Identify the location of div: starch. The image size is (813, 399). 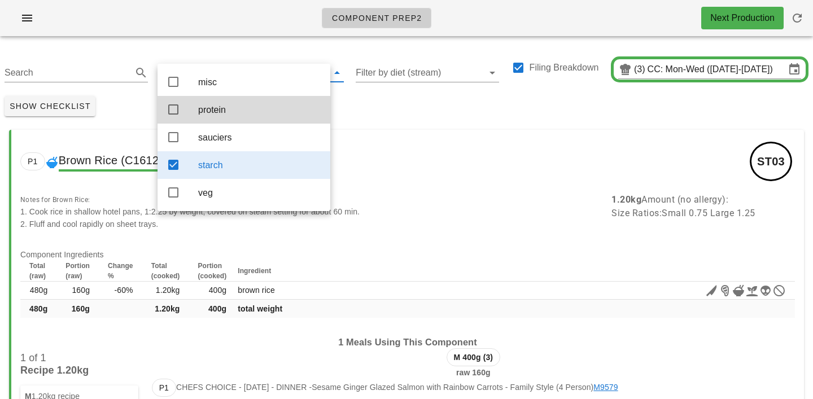
(260, 165).